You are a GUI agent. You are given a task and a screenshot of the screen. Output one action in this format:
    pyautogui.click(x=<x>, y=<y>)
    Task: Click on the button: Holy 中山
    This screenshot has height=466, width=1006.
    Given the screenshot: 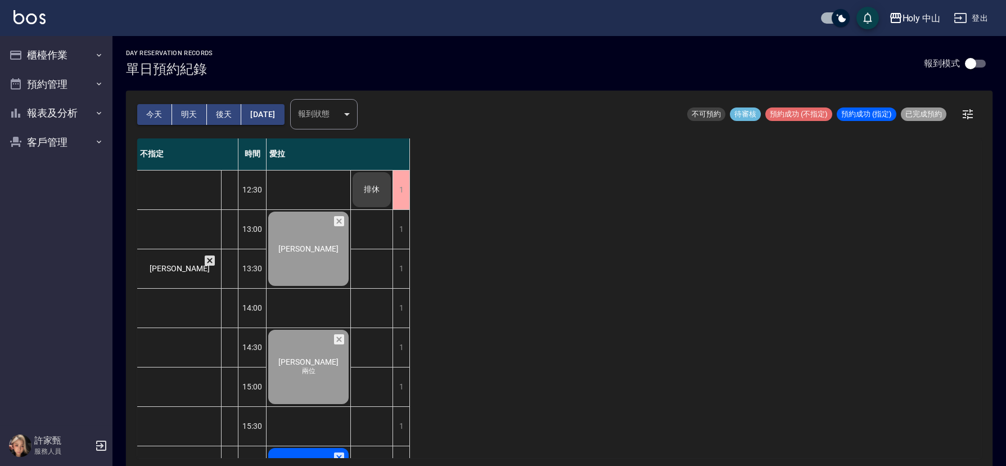 What is the action you would take?
    pyautogui.click(x=915, y=18)
    